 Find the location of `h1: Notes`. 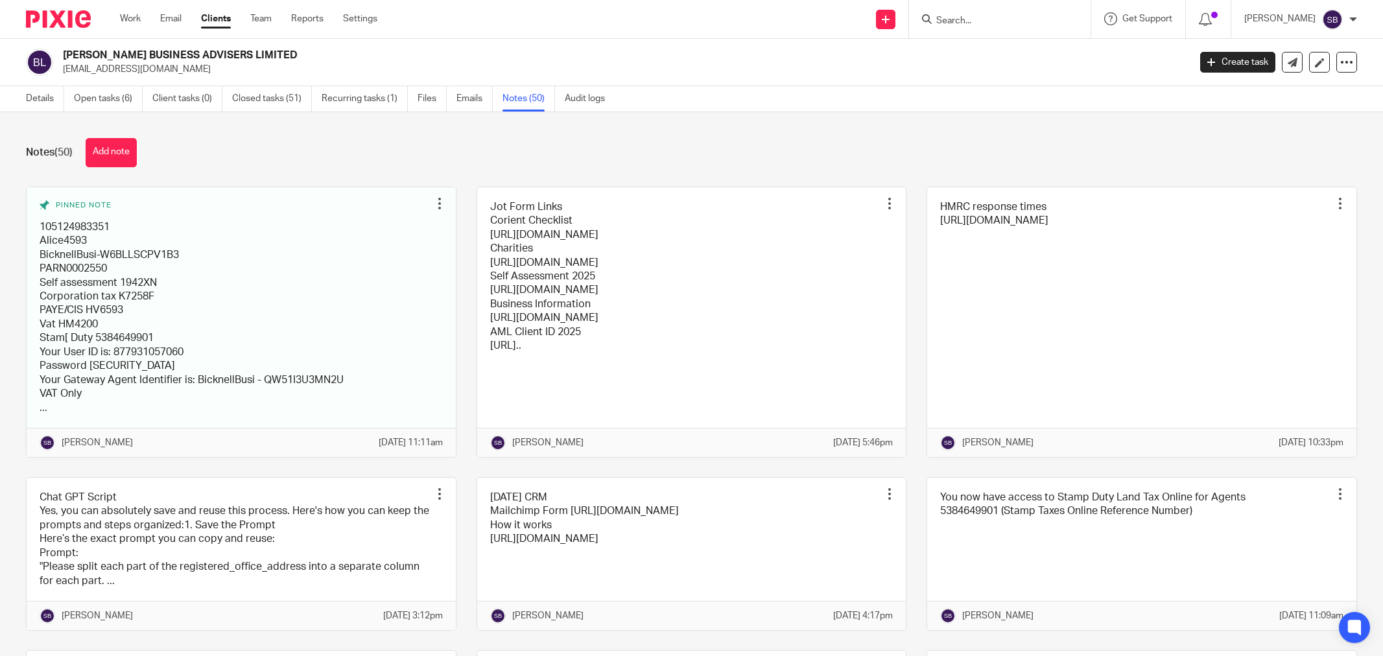

h1: Notes is located at coordinates (49, 152).